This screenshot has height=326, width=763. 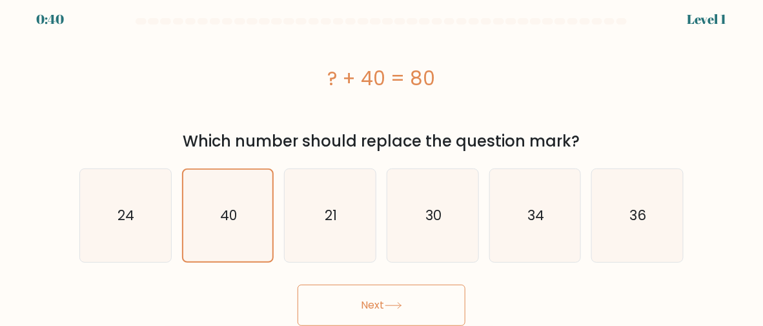 I want to click on div: Which number should replace the question mark?, so click(x=382, y=141).